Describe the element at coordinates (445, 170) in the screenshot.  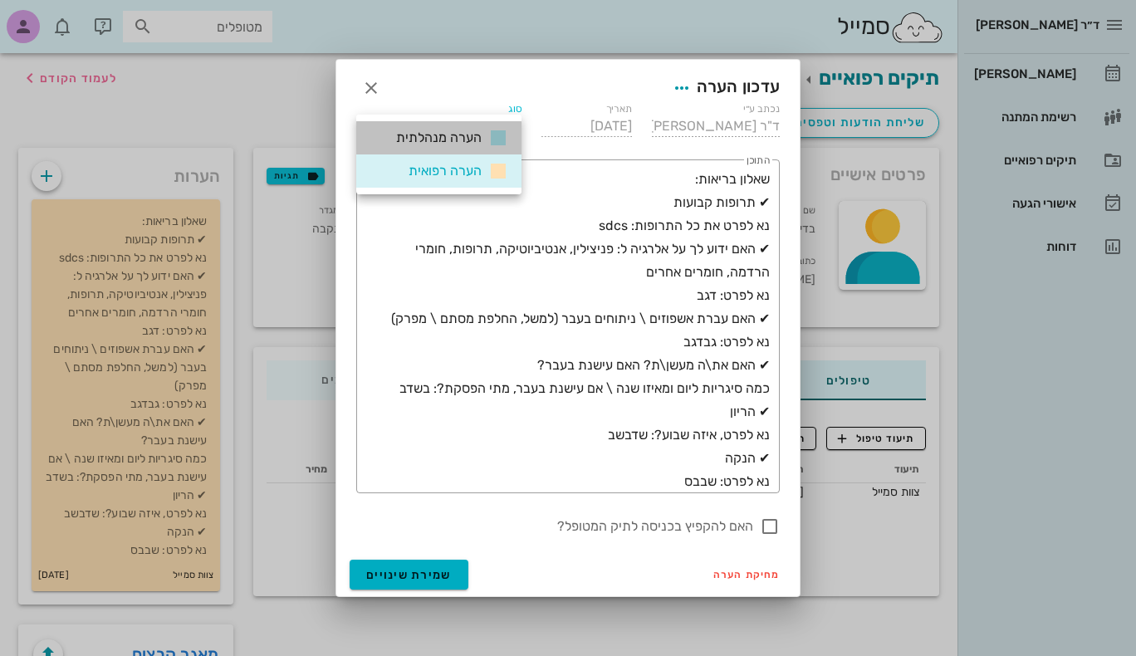
I see `span: הערה רפואית` at that location.